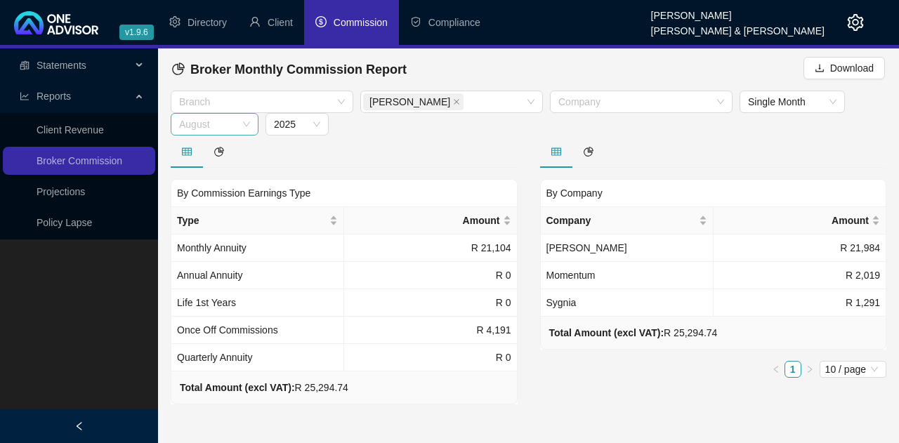  Describe the element at coordinates (53, 96) in the screenshot. I see `span: Reports` at that location.